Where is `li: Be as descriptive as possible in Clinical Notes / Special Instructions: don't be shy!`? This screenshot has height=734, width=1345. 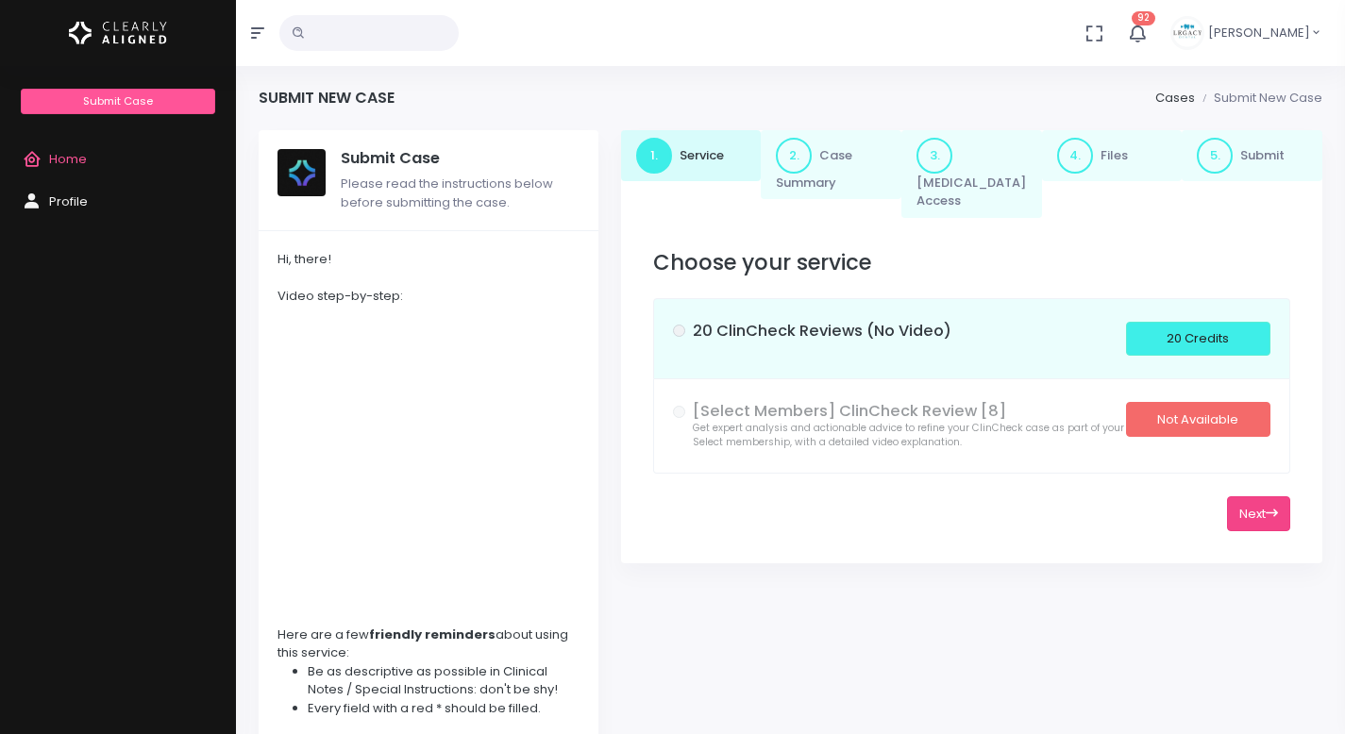 li: Be as descriptive as possible in Clinical Notes / Special Instructions: don't be shy! is located at coordinates (444, 681).